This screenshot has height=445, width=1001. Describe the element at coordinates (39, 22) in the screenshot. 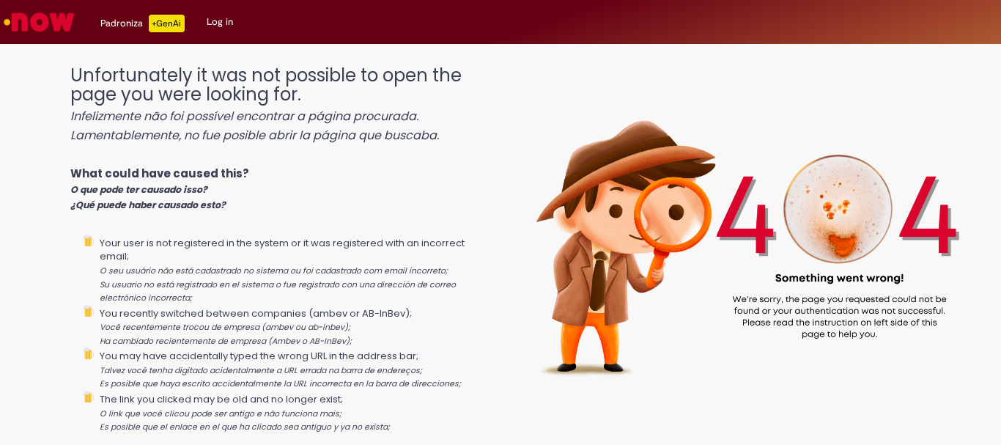

I see `img: ServiceNow` at that location.